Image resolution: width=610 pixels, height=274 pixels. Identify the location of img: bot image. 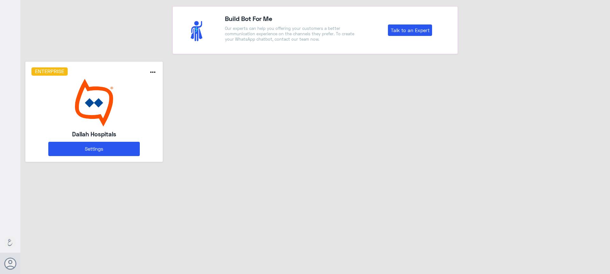
(94, 103).